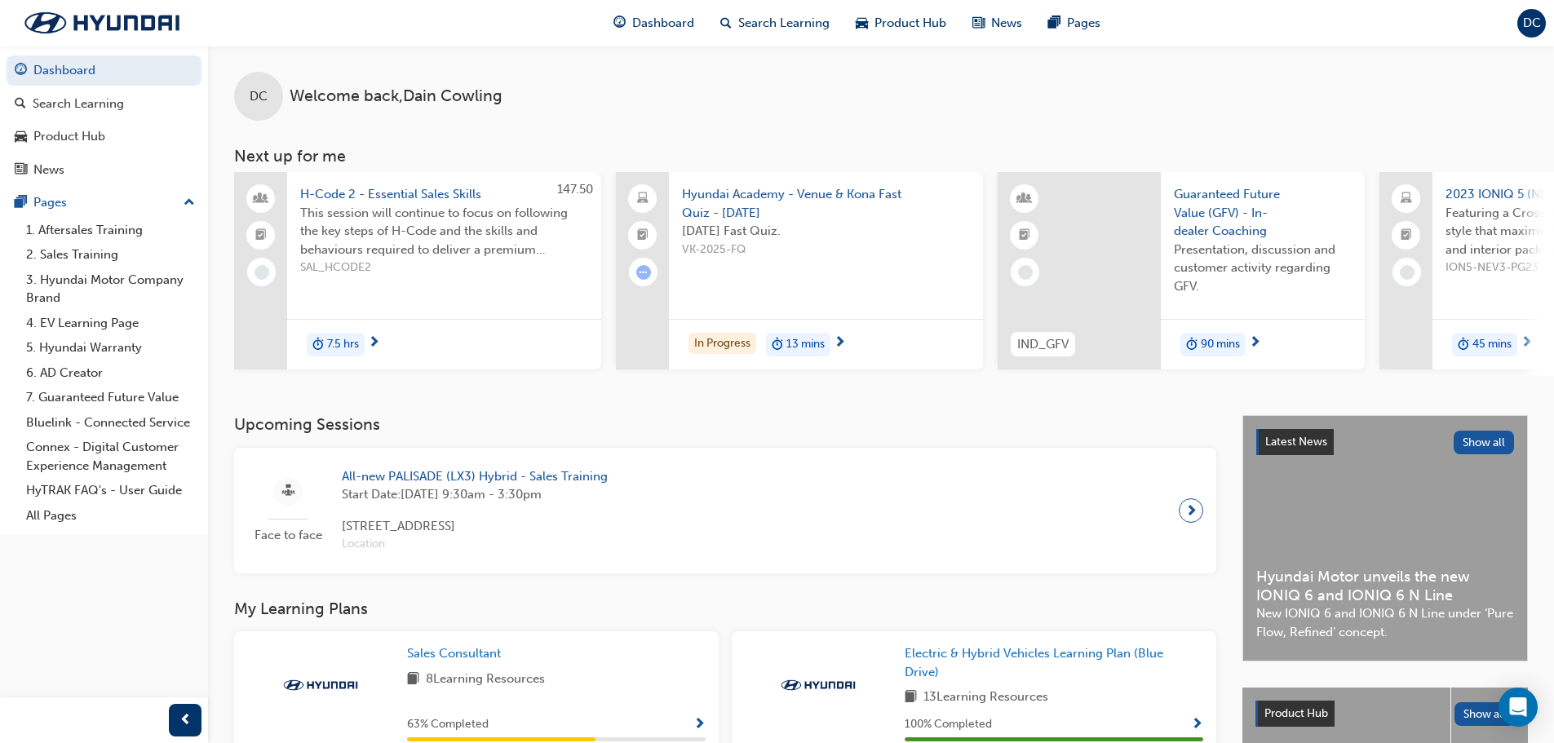 Image resolution: width=1554 pixels, height=743 pixels. Describe the element at coordinates (1025, 199) in the screenshot. I see `span: learningResourceType_INSTRUCTOR_LED-icon` at that location.